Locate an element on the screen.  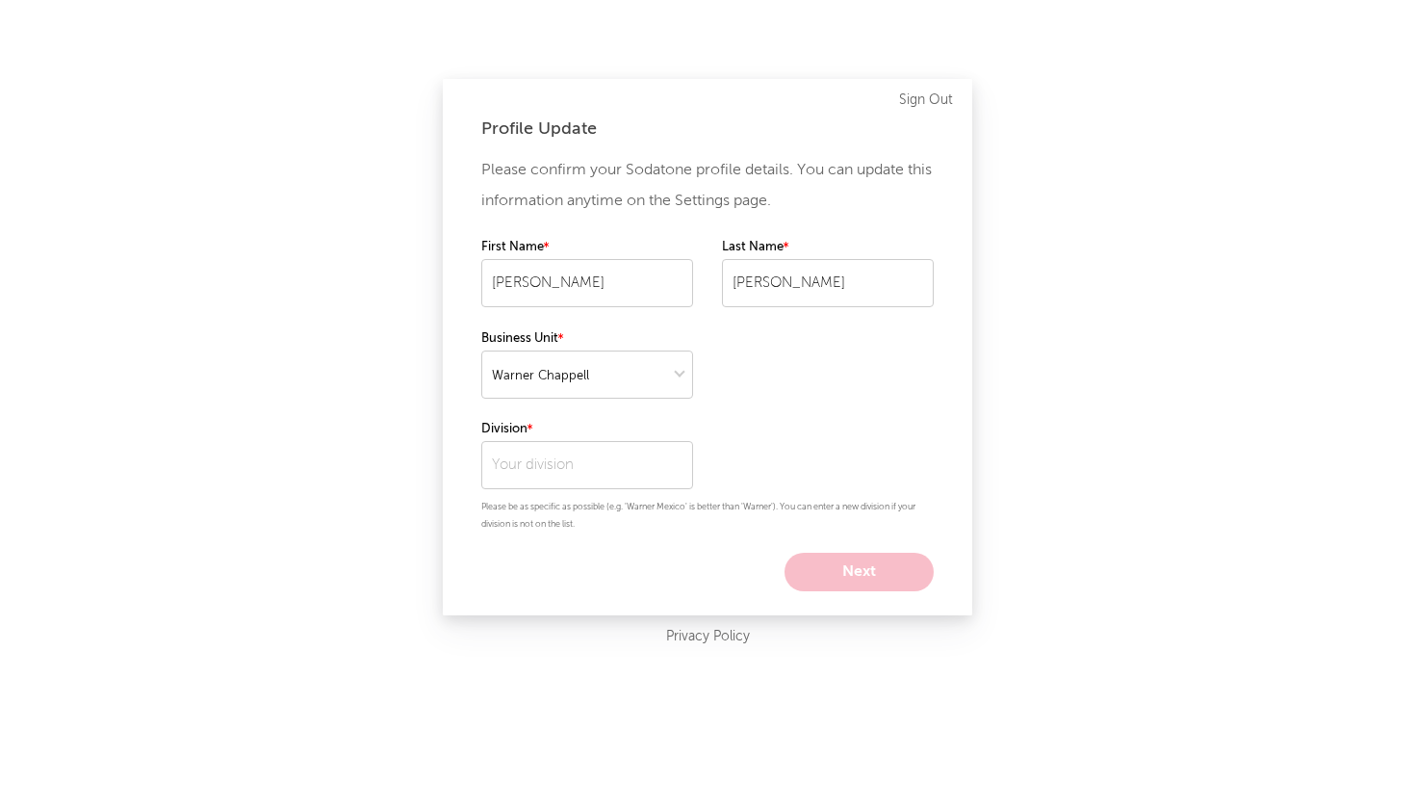
label: Business Unit is located at coordinates (587, 339).